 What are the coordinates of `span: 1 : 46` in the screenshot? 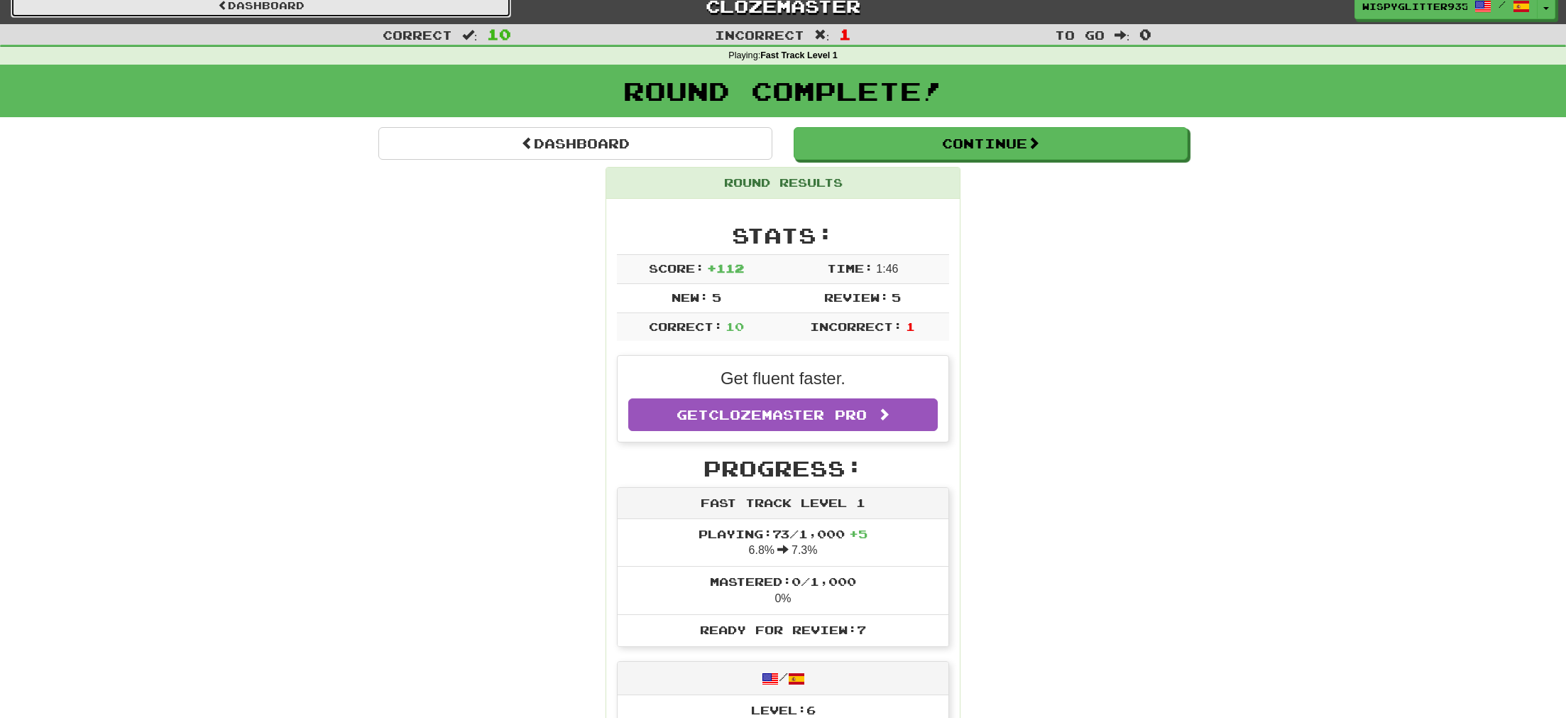 It's located at (887, 268).